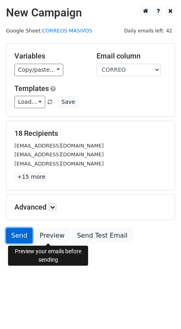  I want to click on div: Preview your emails before sending, so click(48, 256).